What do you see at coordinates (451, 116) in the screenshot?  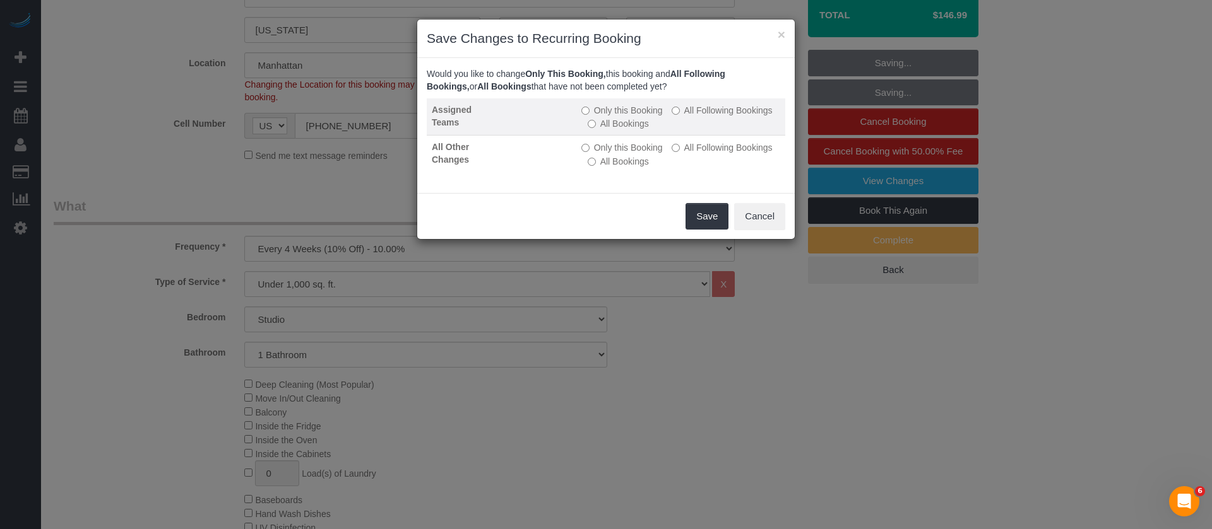 I see `strong: Assigned Teams` at bounding box center [451, 116].